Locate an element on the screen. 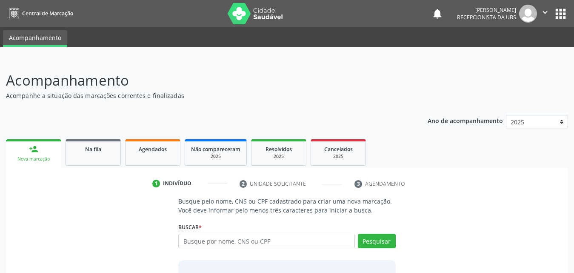 This screenshot has width=574, height=273. p: Busque pelo nome, CNS ou CPF cadastrado para criar uma nova marcação. Você deve informar pelo men... is located at coordinates (287, 206).